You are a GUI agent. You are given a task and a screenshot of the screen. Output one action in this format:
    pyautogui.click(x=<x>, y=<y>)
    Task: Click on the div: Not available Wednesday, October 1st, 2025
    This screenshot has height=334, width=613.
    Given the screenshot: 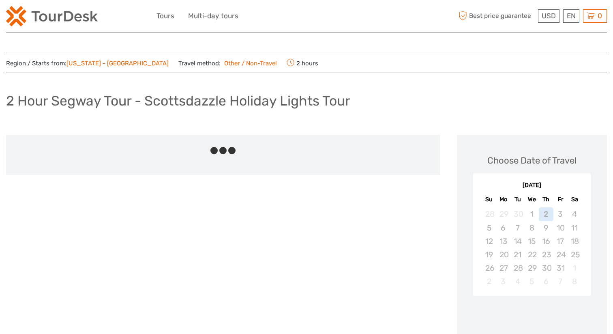 What is the action you would take?
    pyautogui.click(x=531, y=214)
    